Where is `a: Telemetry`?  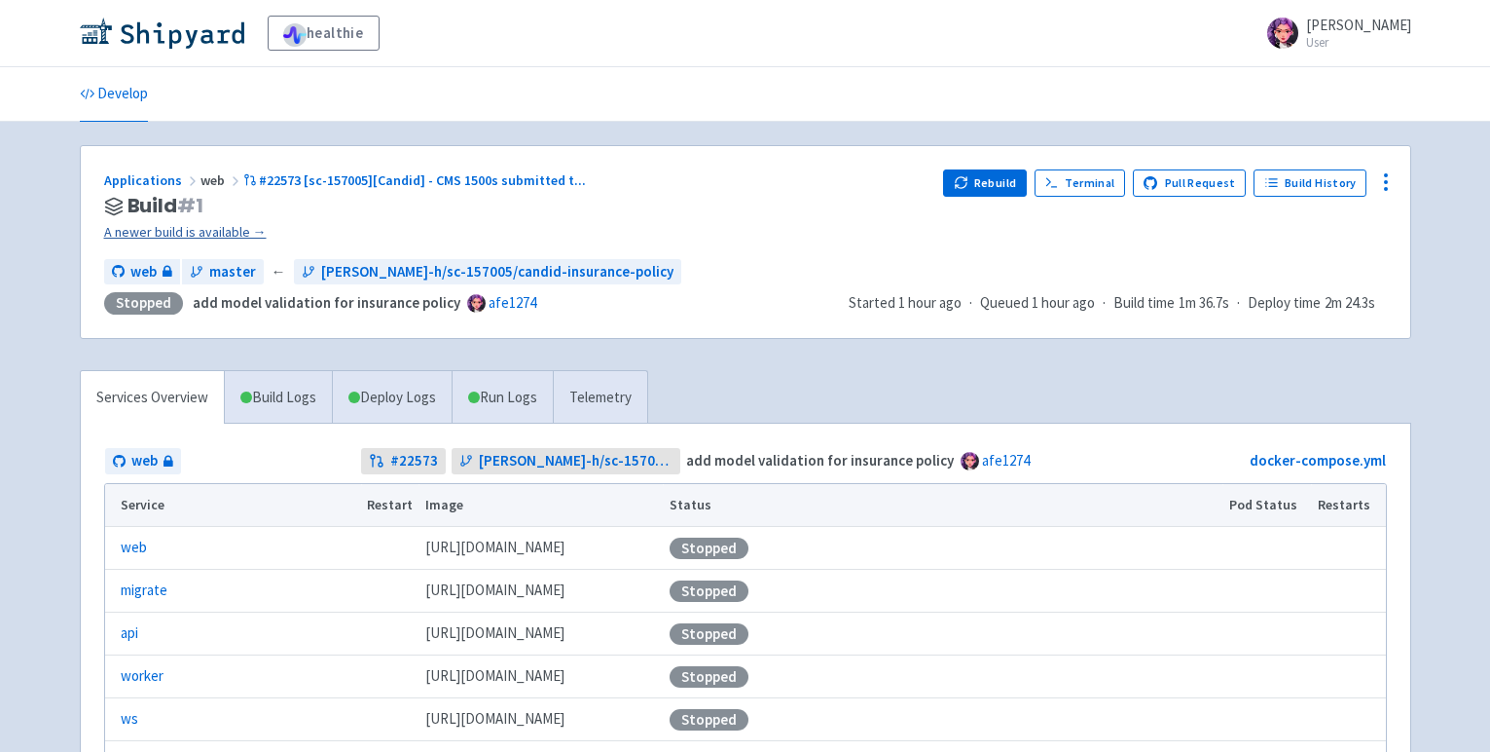 a: Telemetry is located at coordinates (600, 397).